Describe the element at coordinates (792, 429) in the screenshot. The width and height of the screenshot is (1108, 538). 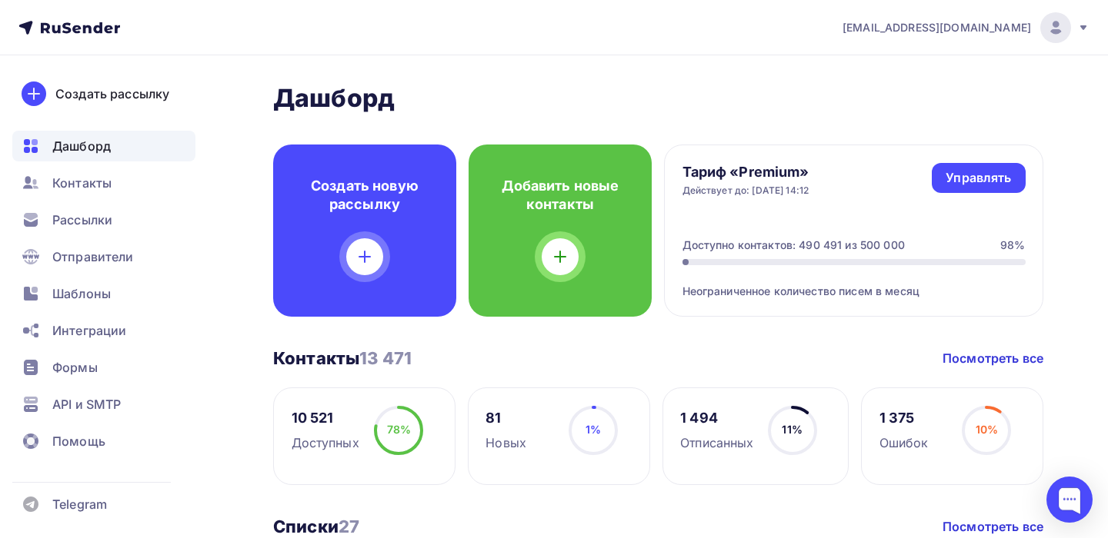
I see `span: 11%` at that location.